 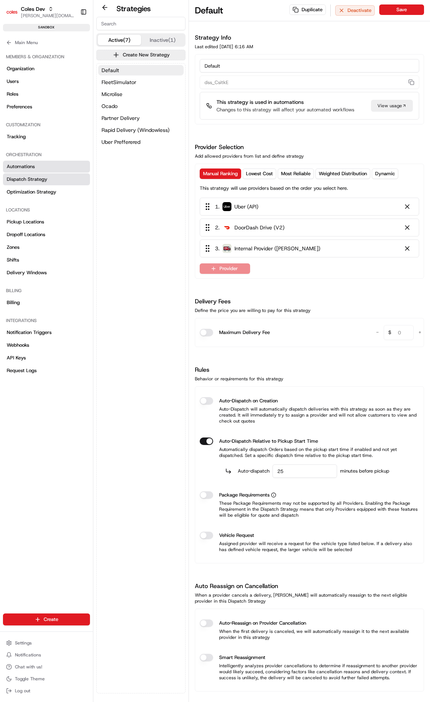 What do you see at coordinates (46, 273) in the screenshot?
I see `a: Delivery Windows` at bounding box center [46, 273].